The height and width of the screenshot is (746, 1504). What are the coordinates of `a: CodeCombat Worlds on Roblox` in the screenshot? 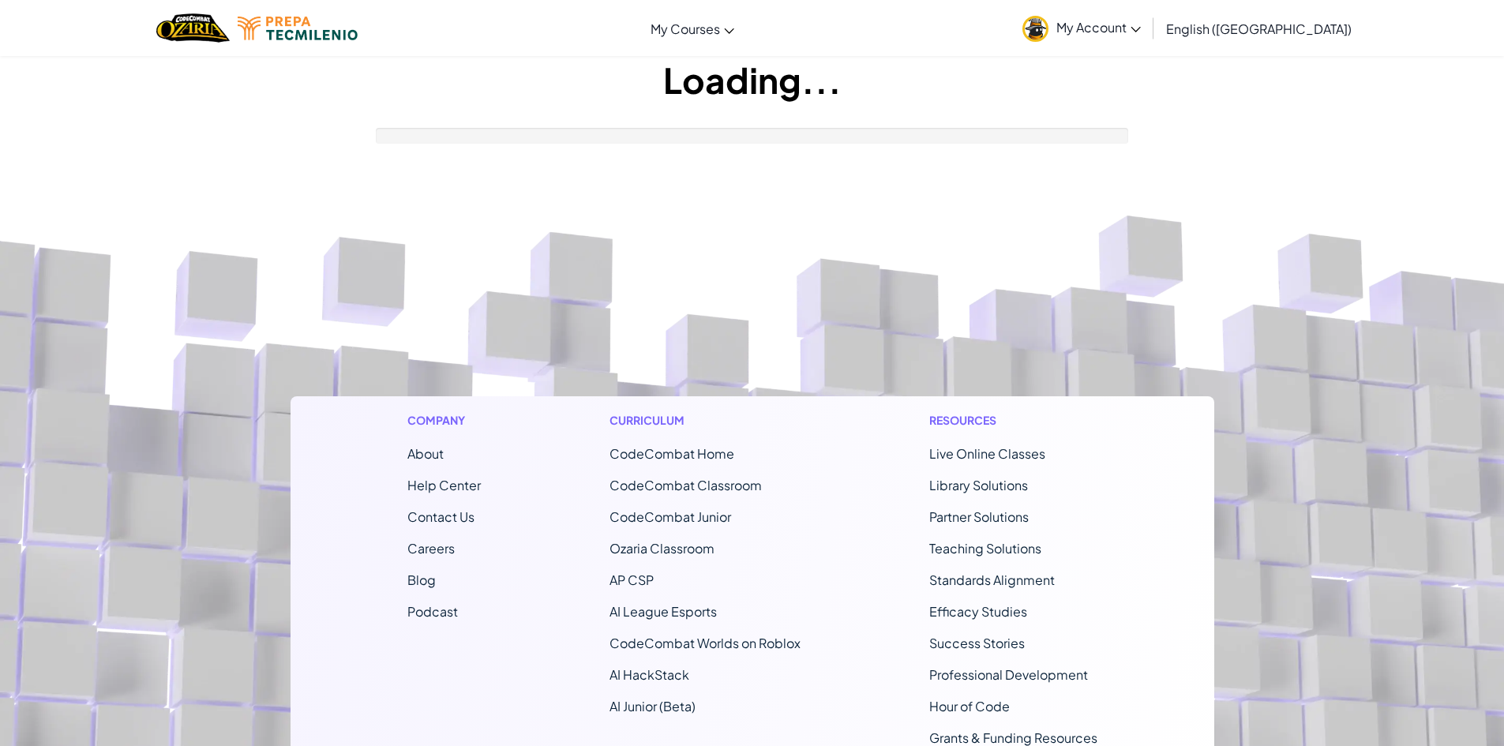 It's located at (705, 643).